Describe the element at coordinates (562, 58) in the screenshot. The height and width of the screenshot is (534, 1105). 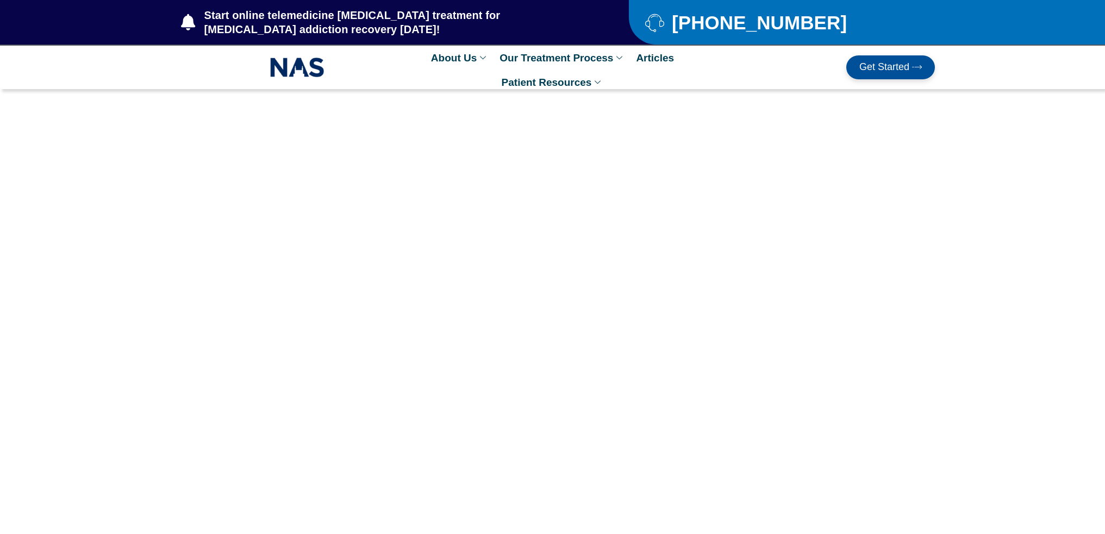
I see `a: Our Treatment Process` at that location.